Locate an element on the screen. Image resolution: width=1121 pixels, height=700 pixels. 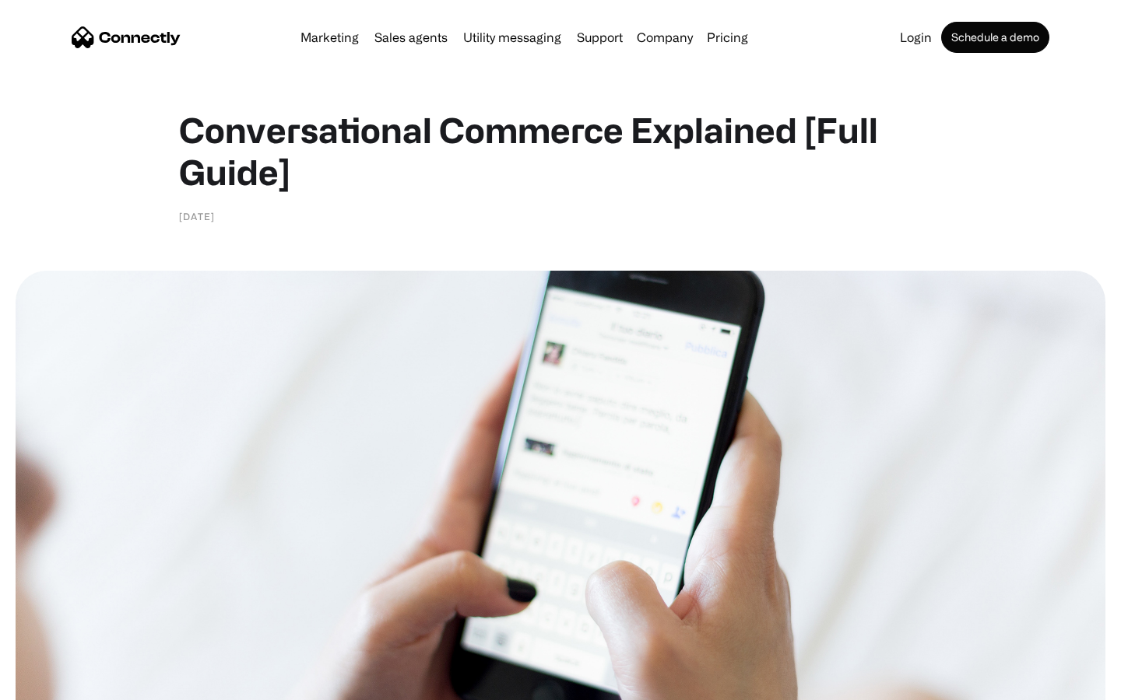
a: Login is located at coordinates (915, 37).